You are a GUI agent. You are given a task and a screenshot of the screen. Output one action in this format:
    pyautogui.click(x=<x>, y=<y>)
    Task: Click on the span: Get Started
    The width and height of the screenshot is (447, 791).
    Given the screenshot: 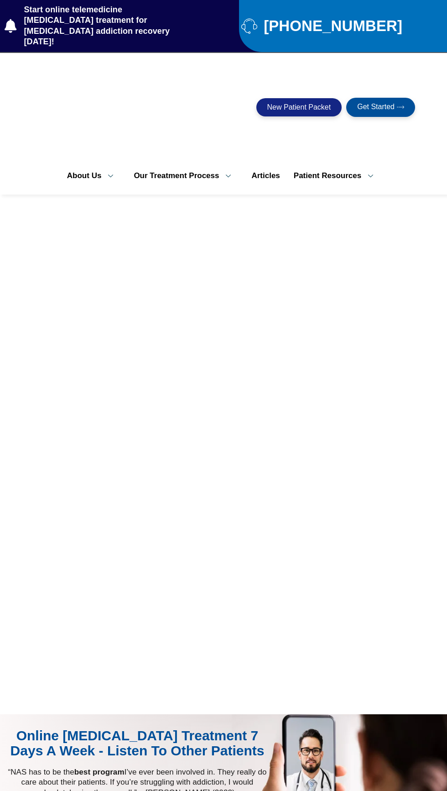 What is the action you would take?
    pyautogui.click(x=376, y=107)
    